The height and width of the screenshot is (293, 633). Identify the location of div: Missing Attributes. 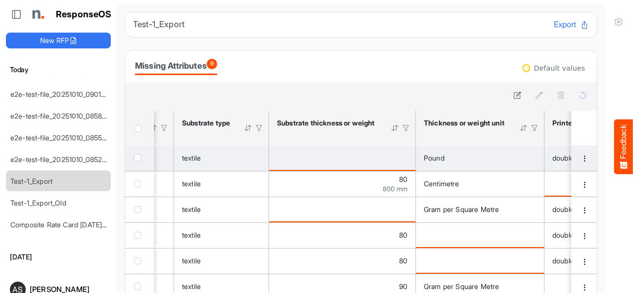
(176, 66).